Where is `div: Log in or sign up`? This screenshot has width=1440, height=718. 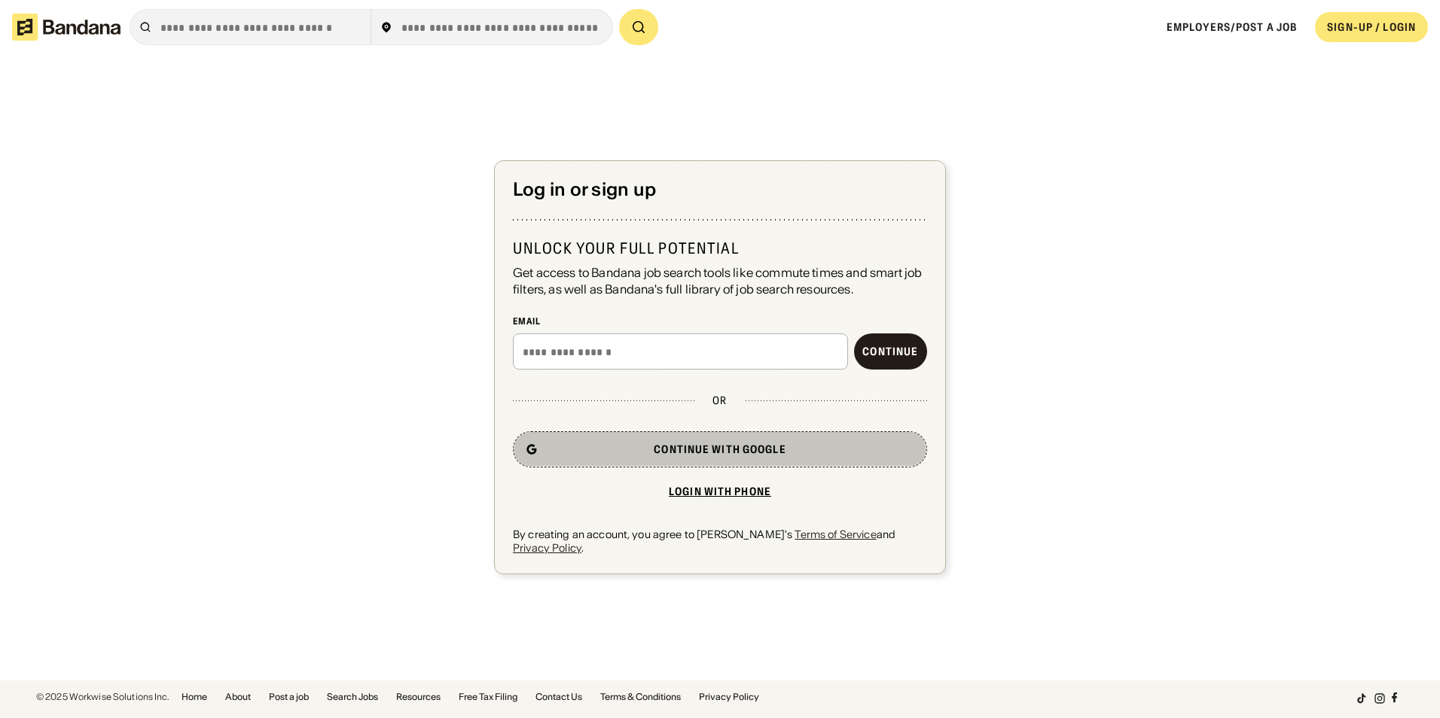
div: Log in or sign up is located at coordinates (720, 190).